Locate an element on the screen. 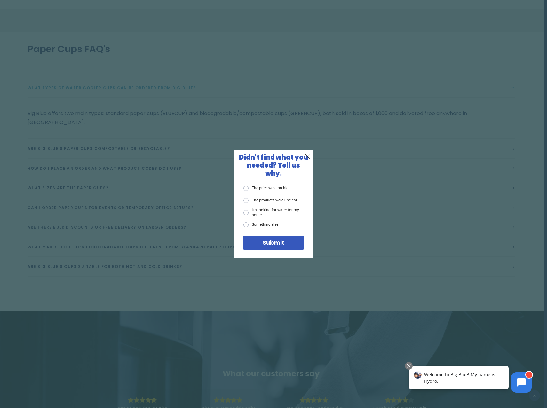  label: The products were unclear is located at coordinates (270, 201).